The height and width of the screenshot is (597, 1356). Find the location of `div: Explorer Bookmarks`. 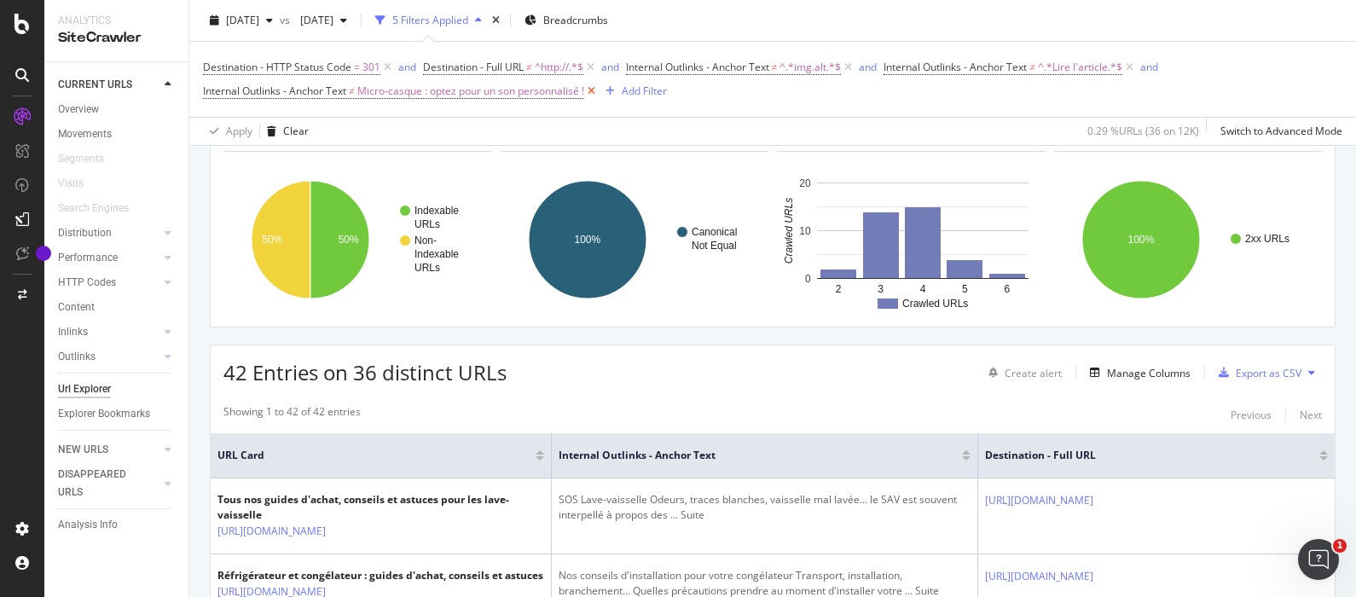

div: Explorer Bookmarks is located at coordinates (104, 414).